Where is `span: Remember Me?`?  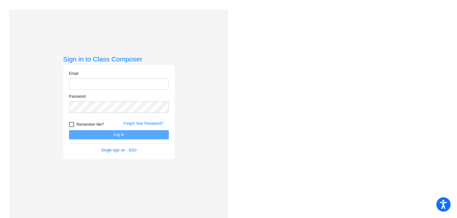
span: Remember Me? is located at coordinates (90, 124).